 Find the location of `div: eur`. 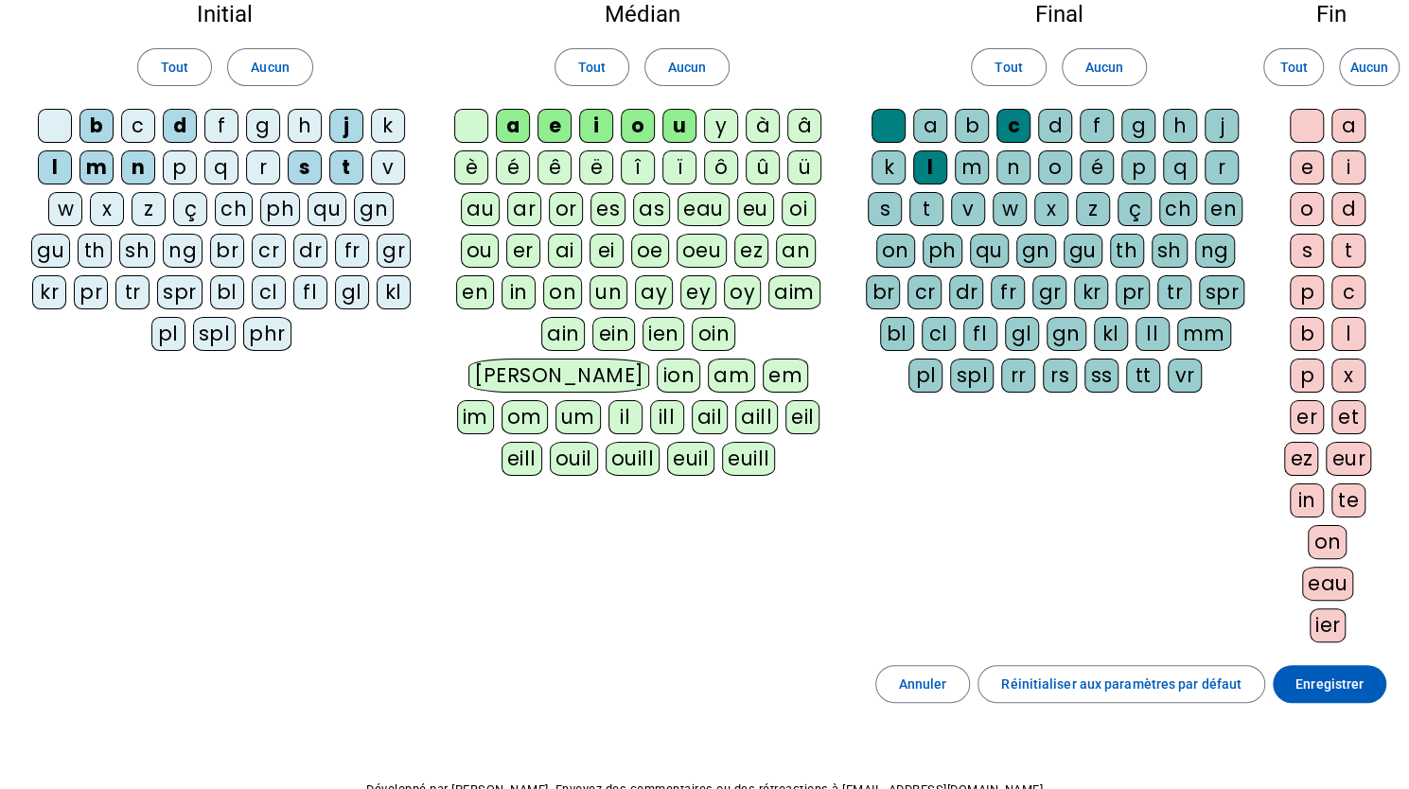

div: eur is located at coordinates (1348, 459).